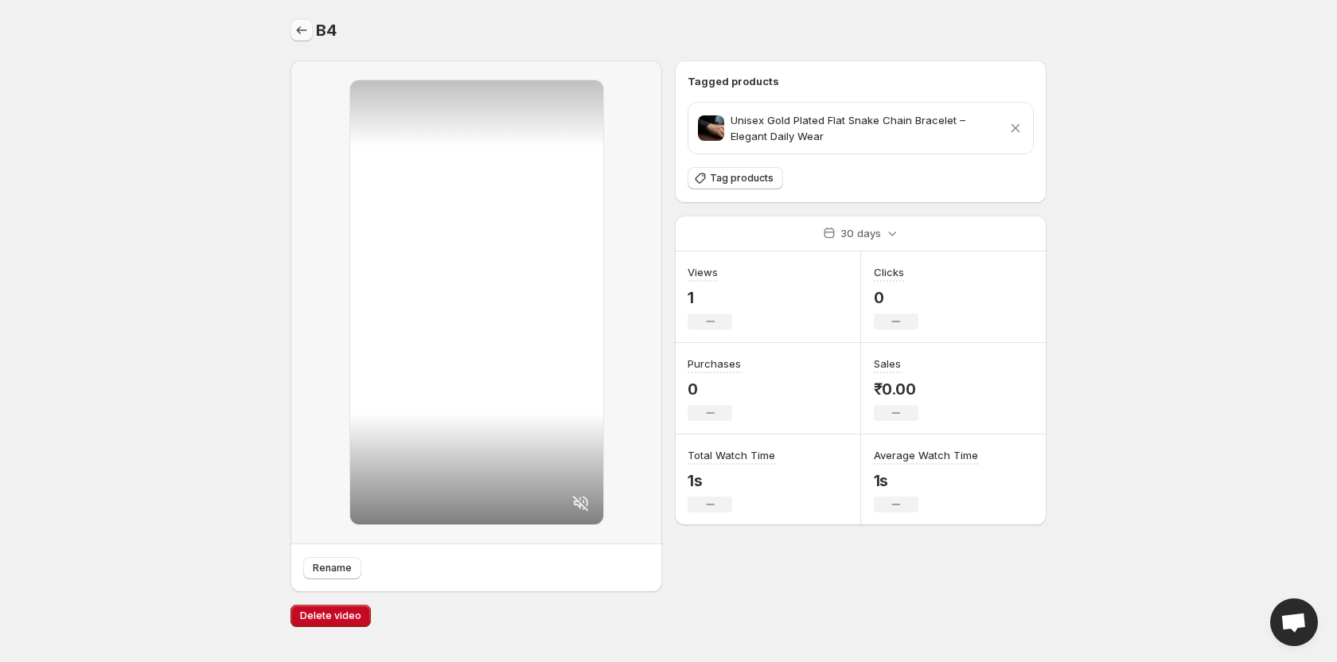 Image resolution: width=1337 pixels, height=662 pixels. Describe the element at coordinates (741, 178) in the screenshot. I see `span: Tag products` at that location.